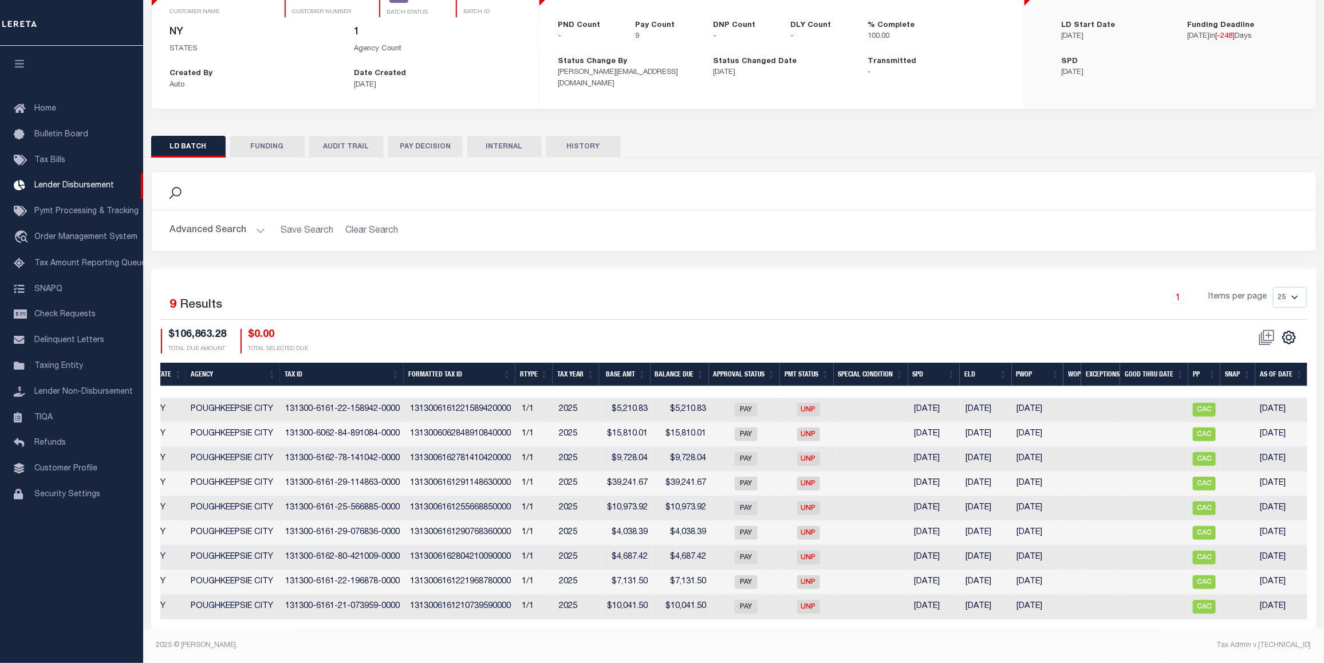 This screenshot has height=663, width=1324. Describe the element at coordinates (626, 533) in the screenshot. I see `td: $4,038.39` at that location.